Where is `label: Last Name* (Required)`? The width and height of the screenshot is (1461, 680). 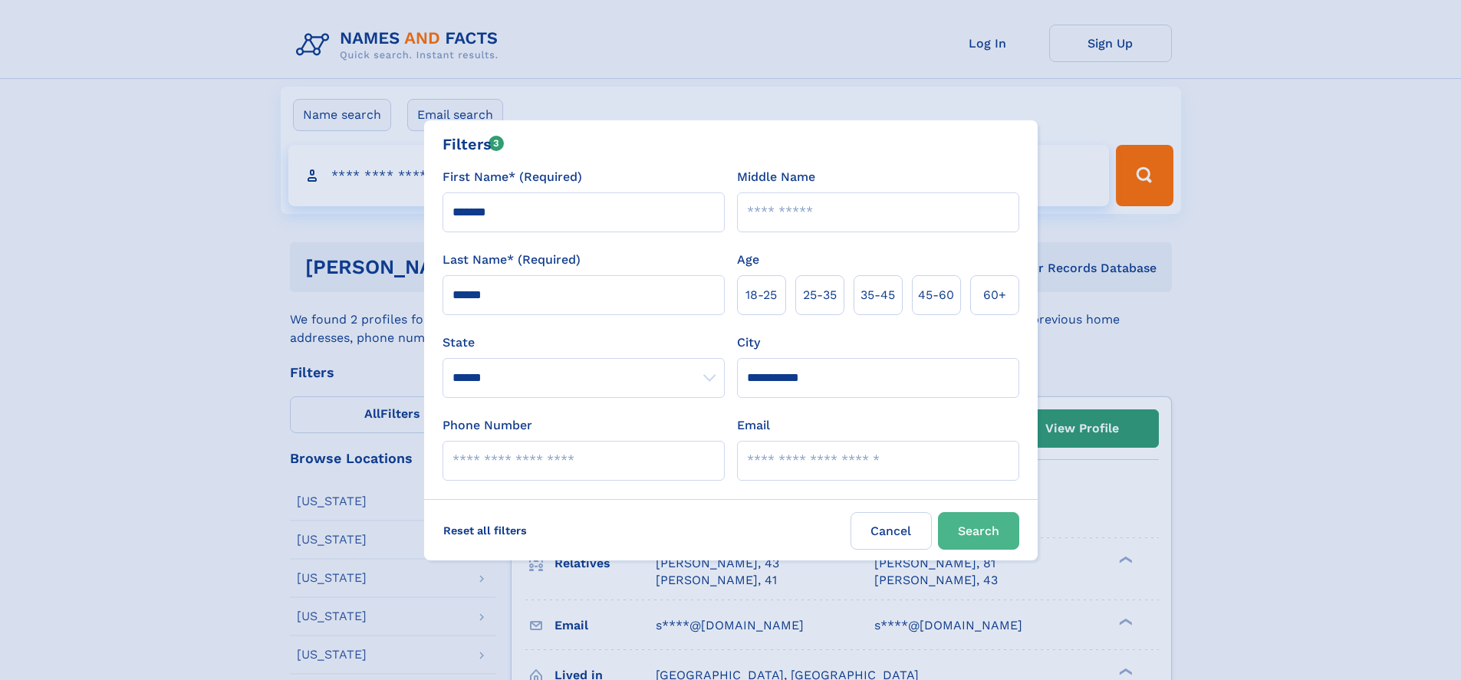 label: Last Name* (Required) is located at coordinates (512, 260).